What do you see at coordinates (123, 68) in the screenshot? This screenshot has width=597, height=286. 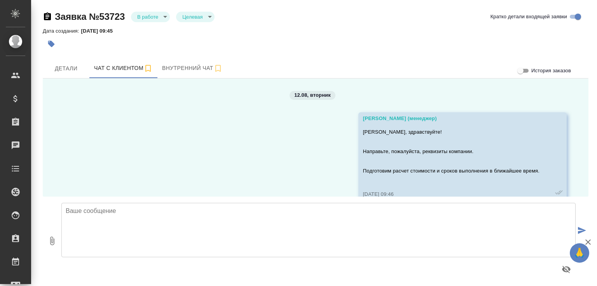 I see `span: Чат с клиентом` at bounding box center [123, 68].